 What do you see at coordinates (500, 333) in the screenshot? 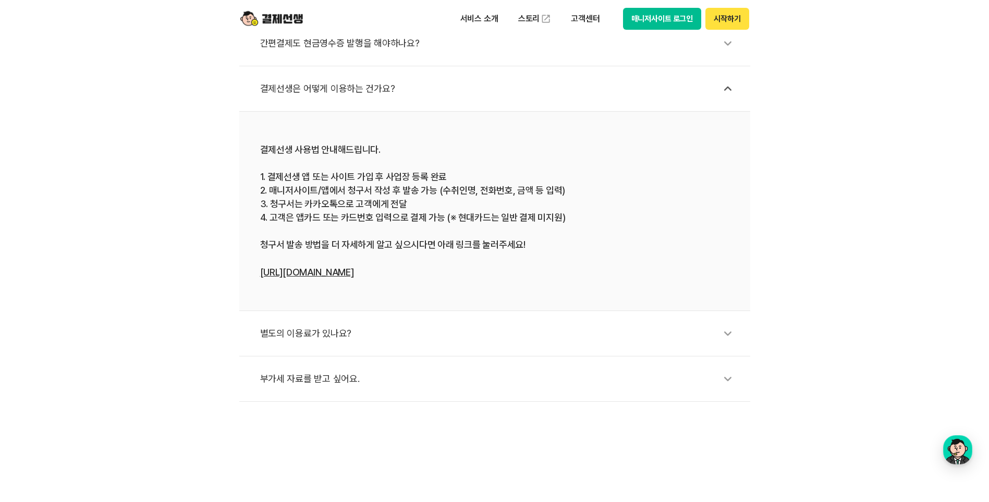
I see `div: 별도의 이용료가 있나요?` at bounding box center [500, 333].